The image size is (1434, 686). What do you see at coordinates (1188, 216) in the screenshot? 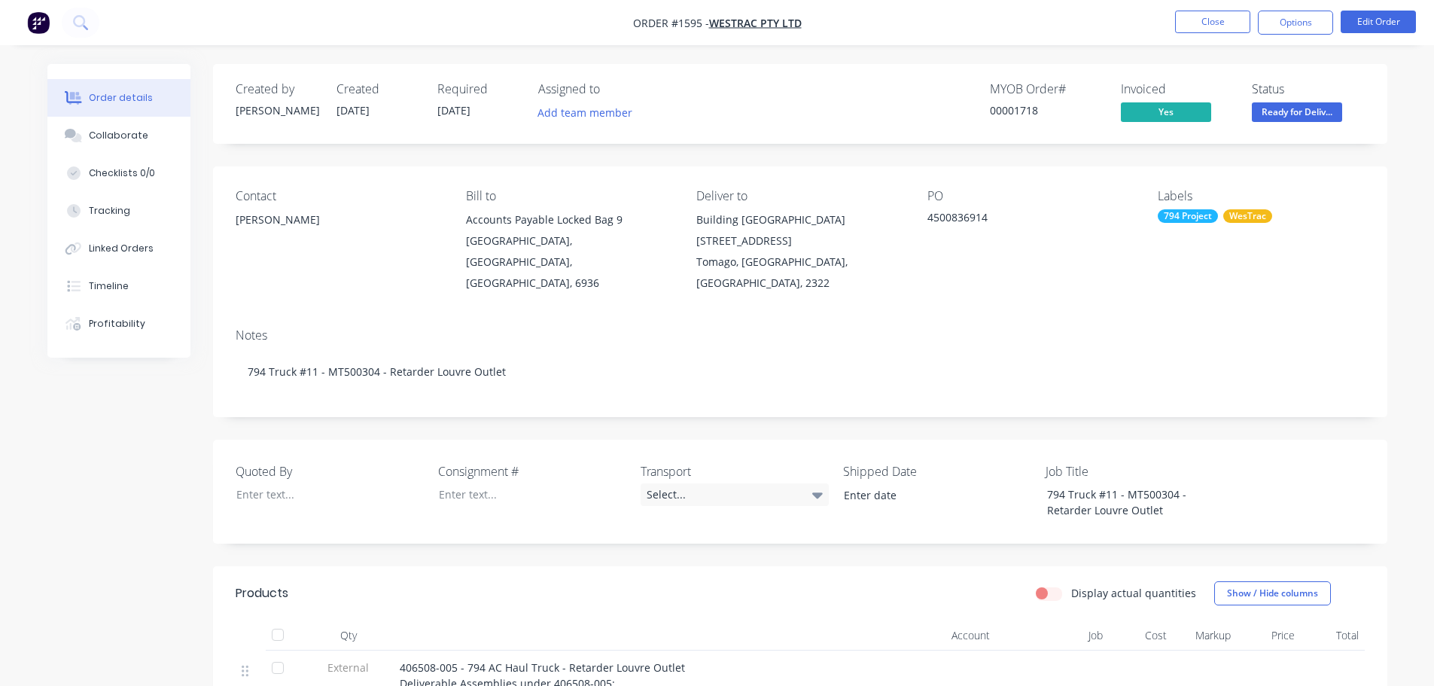
I see `div: 794 Project` at bounding box center [1188, 216].